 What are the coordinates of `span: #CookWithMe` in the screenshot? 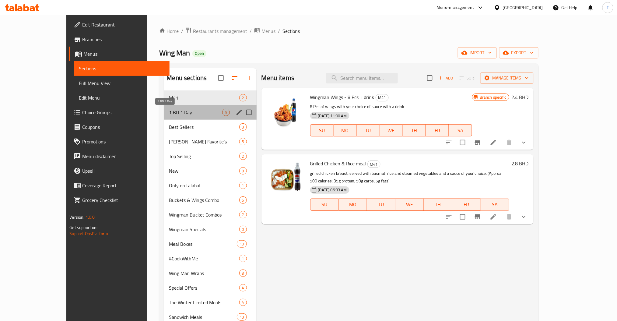 It's located at (204, 259).